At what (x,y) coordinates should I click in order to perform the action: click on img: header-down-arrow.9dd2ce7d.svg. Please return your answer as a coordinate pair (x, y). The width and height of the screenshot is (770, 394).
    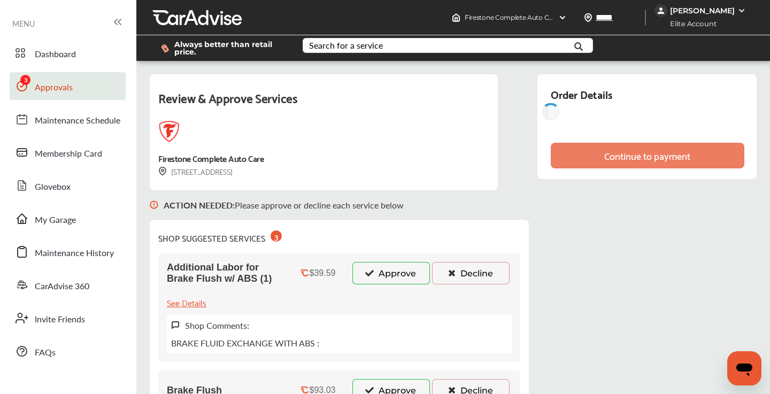
    Looking at the image, I should click on (563, 18).